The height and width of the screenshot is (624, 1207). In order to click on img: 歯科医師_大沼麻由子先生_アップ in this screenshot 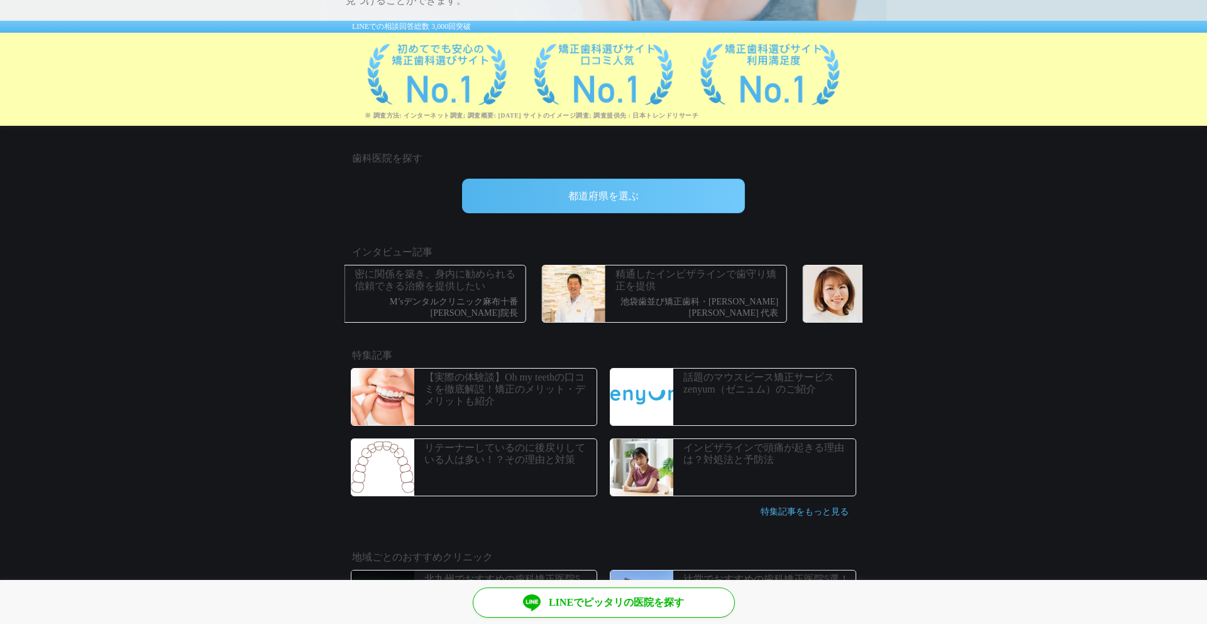, I will do `click(834, 294)`.